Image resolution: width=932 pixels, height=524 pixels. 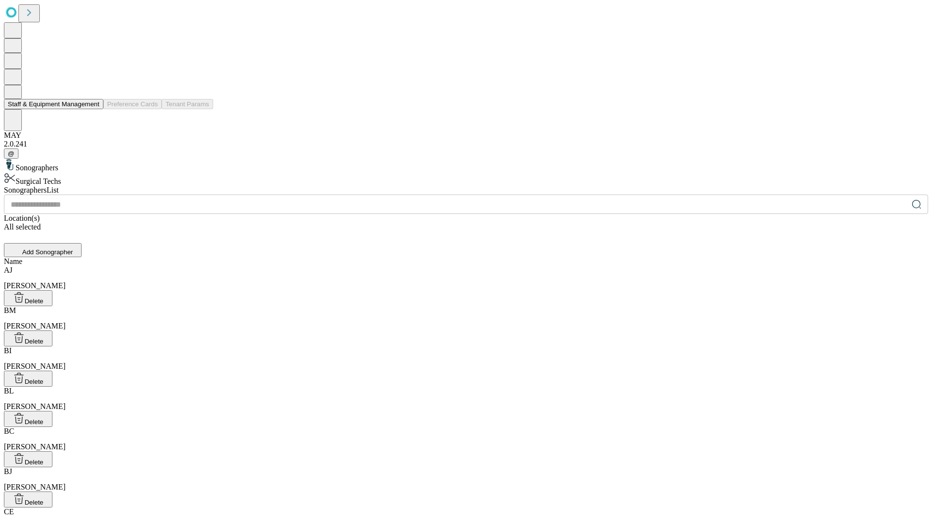 What do you see at coordinates (466, 262) in the screenshot?
I see `div: Name` at bounding box center [466, 262].